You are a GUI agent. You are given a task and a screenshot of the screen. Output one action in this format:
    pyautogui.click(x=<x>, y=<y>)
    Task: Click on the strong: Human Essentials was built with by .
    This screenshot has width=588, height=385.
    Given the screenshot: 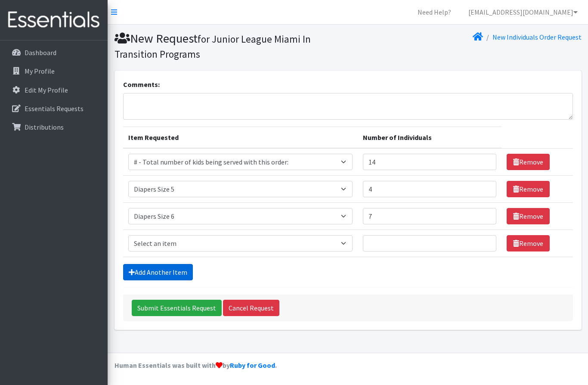 What is the action you would take?
    pyautogui.click(x=195, y=365)
    